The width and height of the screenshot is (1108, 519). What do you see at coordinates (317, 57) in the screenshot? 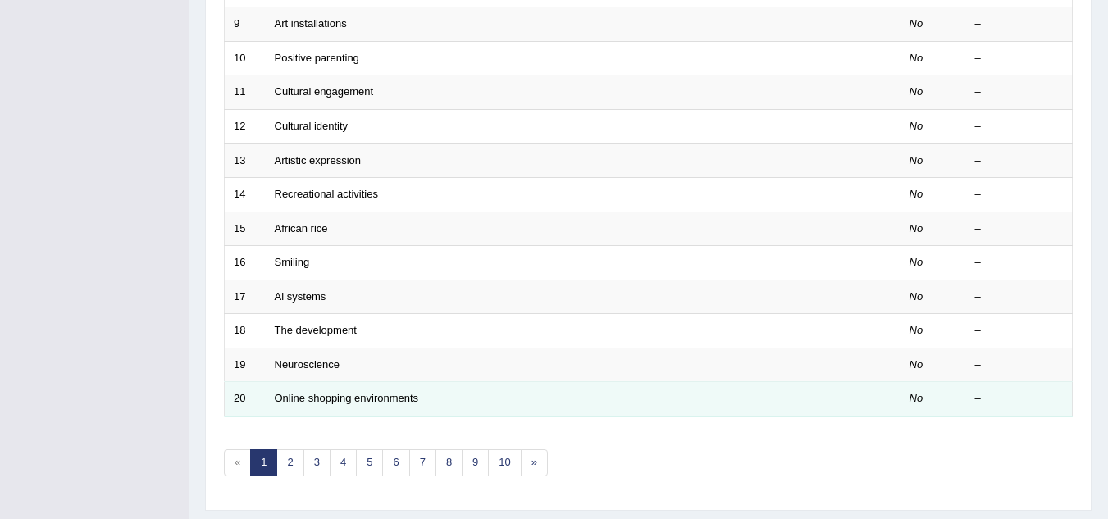
I see `a: Positive parenting` at bounding box center [317, 57].